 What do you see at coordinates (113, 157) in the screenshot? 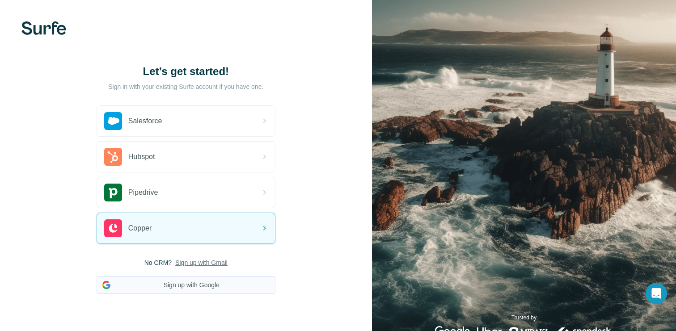
I see `img: hubspot's logo` at bounding box center [113, 157].